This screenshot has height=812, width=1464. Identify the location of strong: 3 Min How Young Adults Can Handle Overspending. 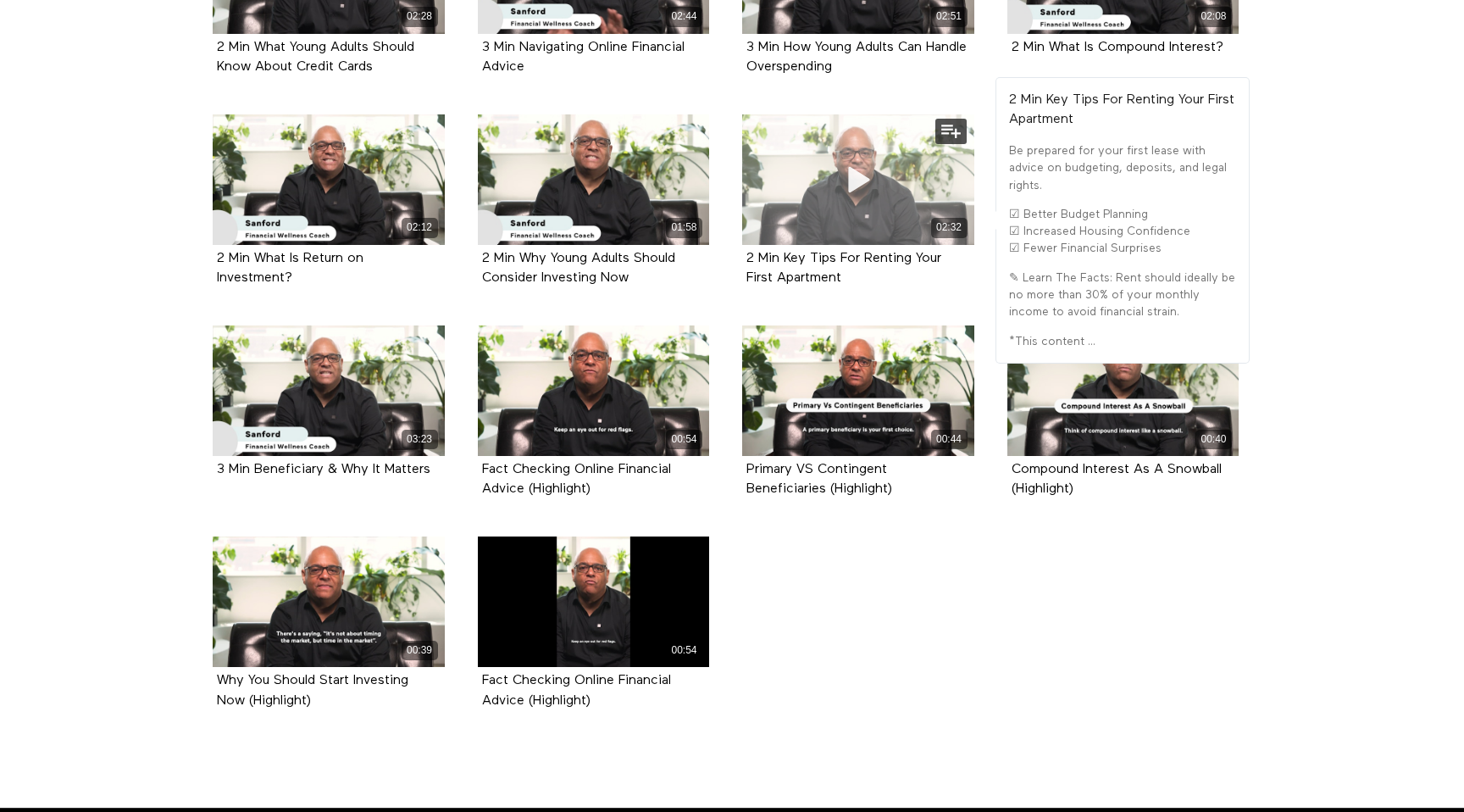
(856, 57).